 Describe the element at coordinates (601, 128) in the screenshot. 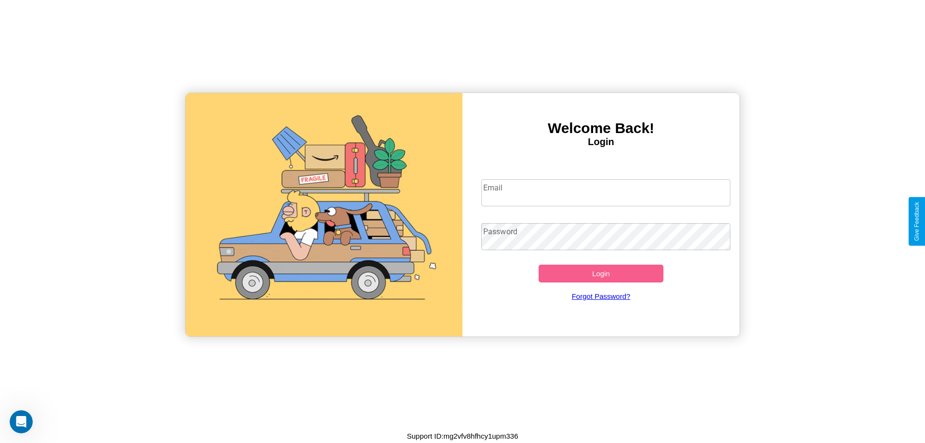

I see `h3: Welcome Back!` at that location.